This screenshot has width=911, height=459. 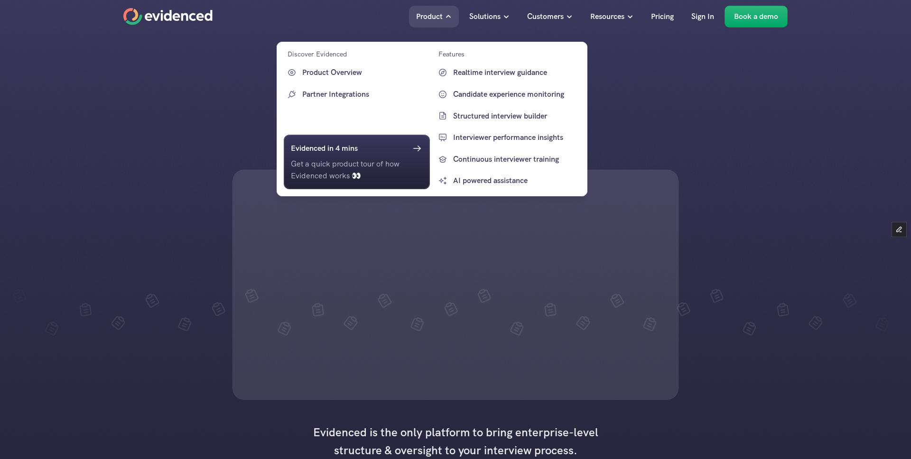 What do you see at coordinates (516, 116) in the screenshot?
I see `p: Structured interview builder` at bounding box center [516, 116].